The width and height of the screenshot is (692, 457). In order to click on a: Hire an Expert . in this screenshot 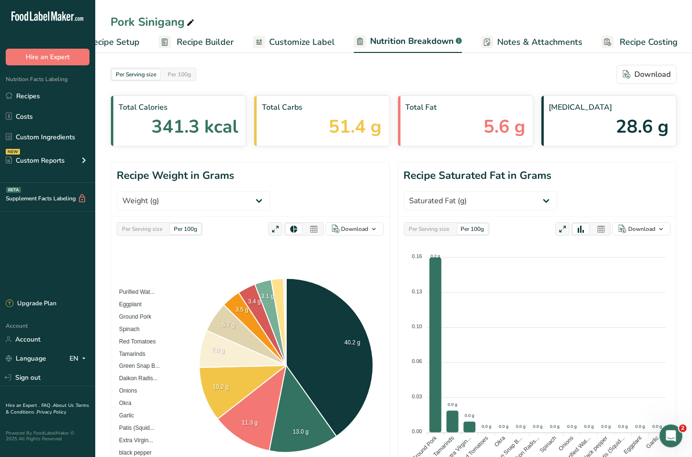, I will do `click(22, 405)`.